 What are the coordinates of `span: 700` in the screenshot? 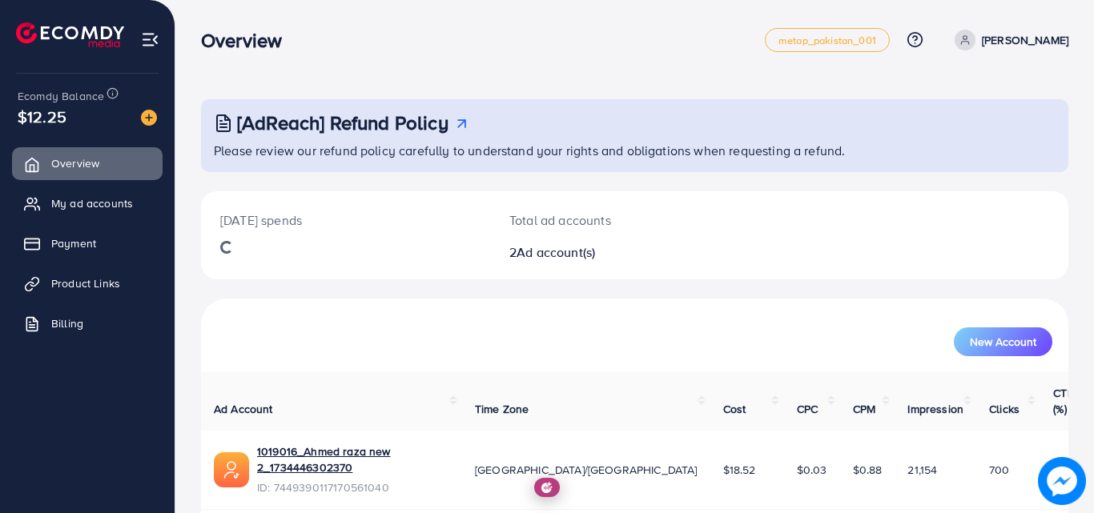 It's located at (999, 470).